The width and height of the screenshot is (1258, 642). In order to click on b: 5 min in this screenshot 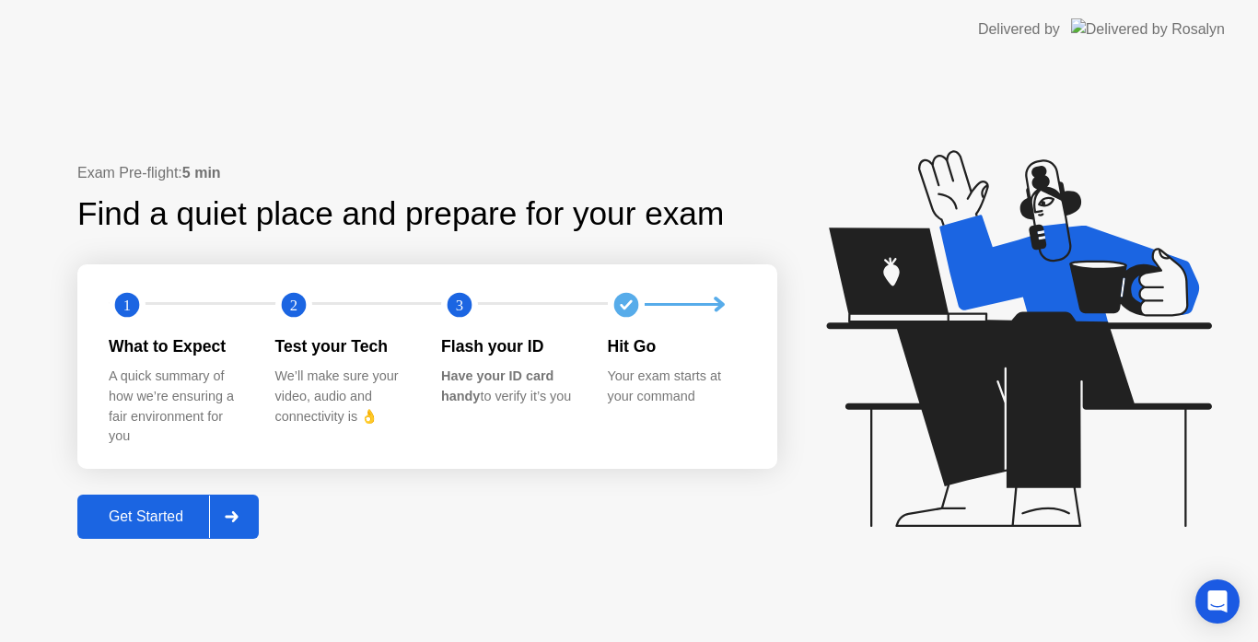, I will do `click(202, 172)`.